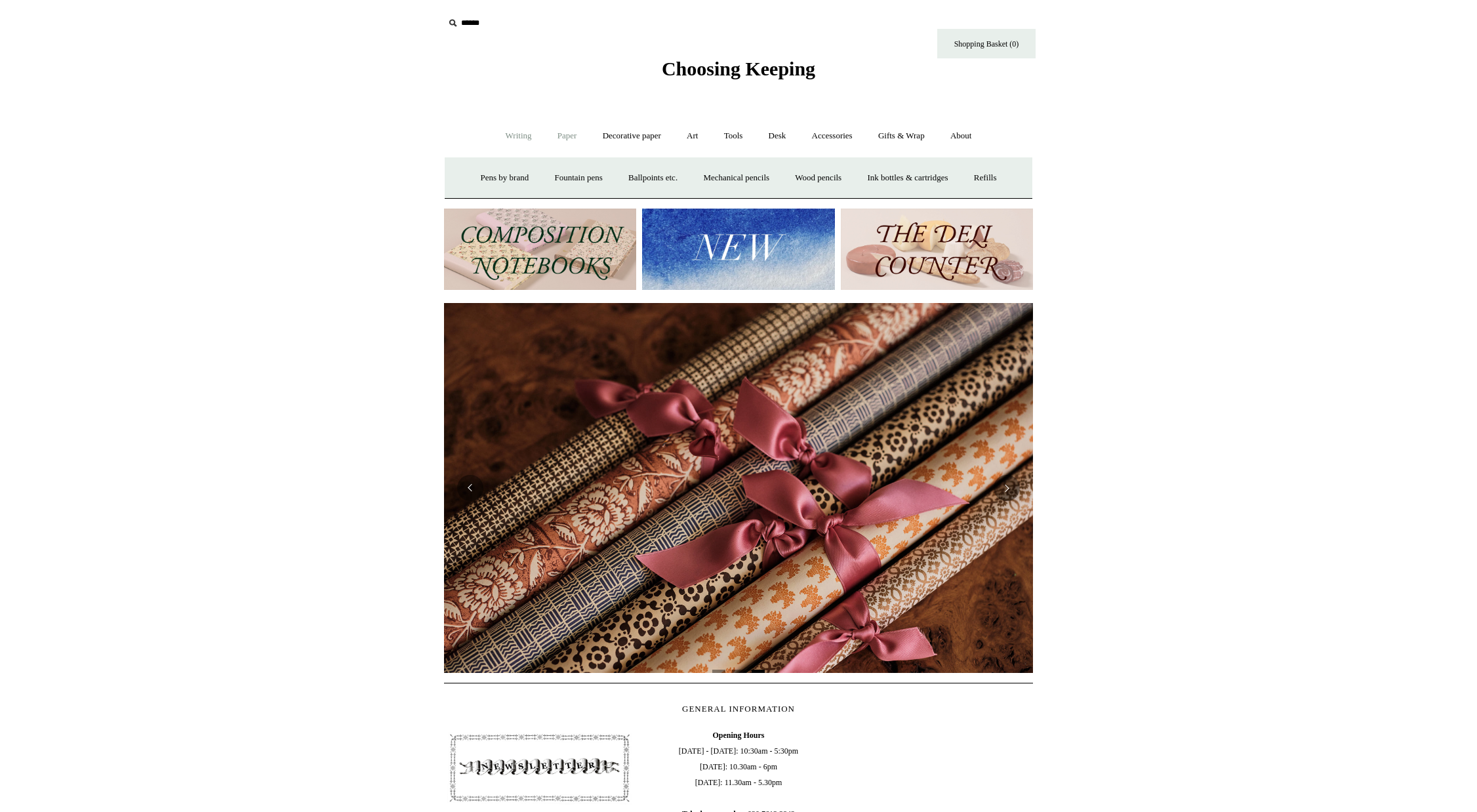 This screenshot has width=1477, height=812. I want to click on img: New.jpg__PID:f73bdf93-380a-4a35-bcfe-7823039498e1, so click(738, 249).